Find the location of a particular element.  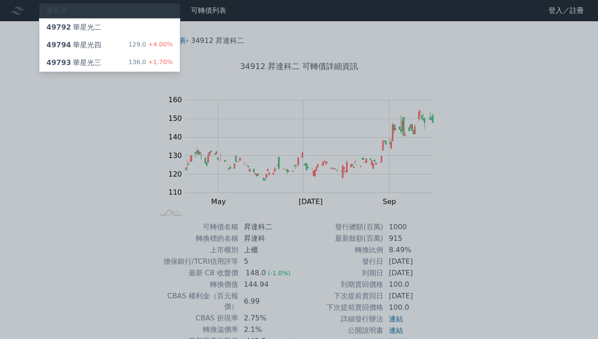

a: 49793華星光三 136.0+1.70% is located at coordinates (110, 63).